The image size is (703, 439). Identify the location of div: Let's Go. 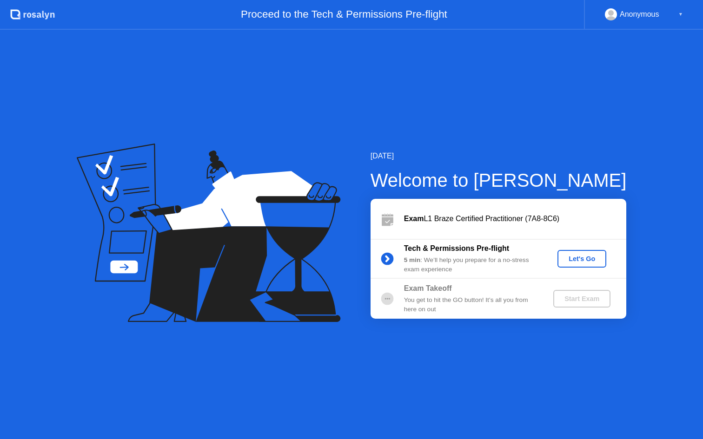
(582, 259).